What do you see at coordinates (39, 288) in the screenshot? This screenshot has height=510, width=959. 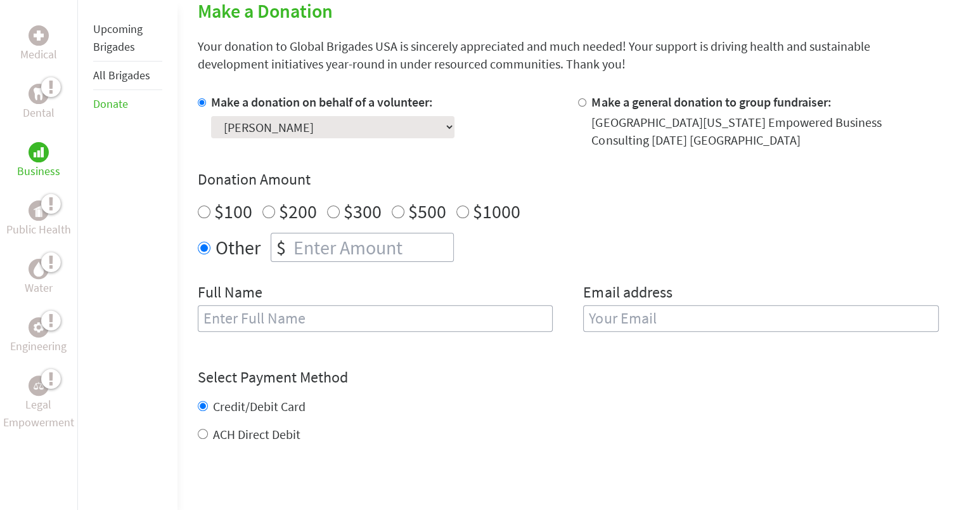 I see `p: Water` at bounding box center [39, 288].